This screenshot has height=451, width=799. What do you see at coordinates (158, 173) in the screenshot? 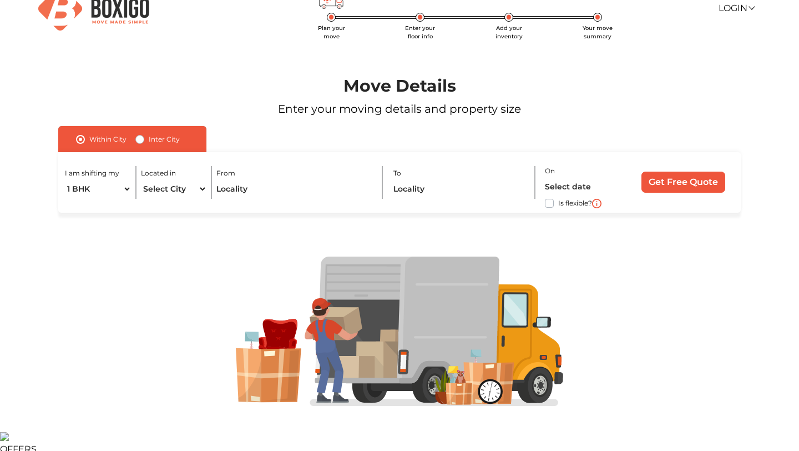
I see `label: Located in` at bounding box center [158, 173].